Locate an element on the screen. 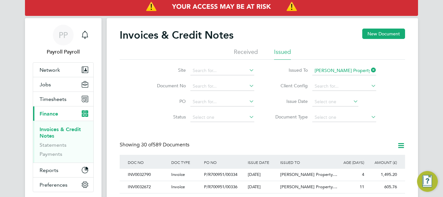  div: AMOUNT (£) is located at coordinates (382, 162).